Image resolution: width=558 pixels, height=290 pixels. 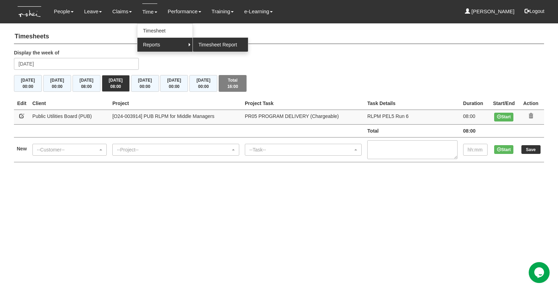 I want to click on th: Action, so click(x=531, y=103).